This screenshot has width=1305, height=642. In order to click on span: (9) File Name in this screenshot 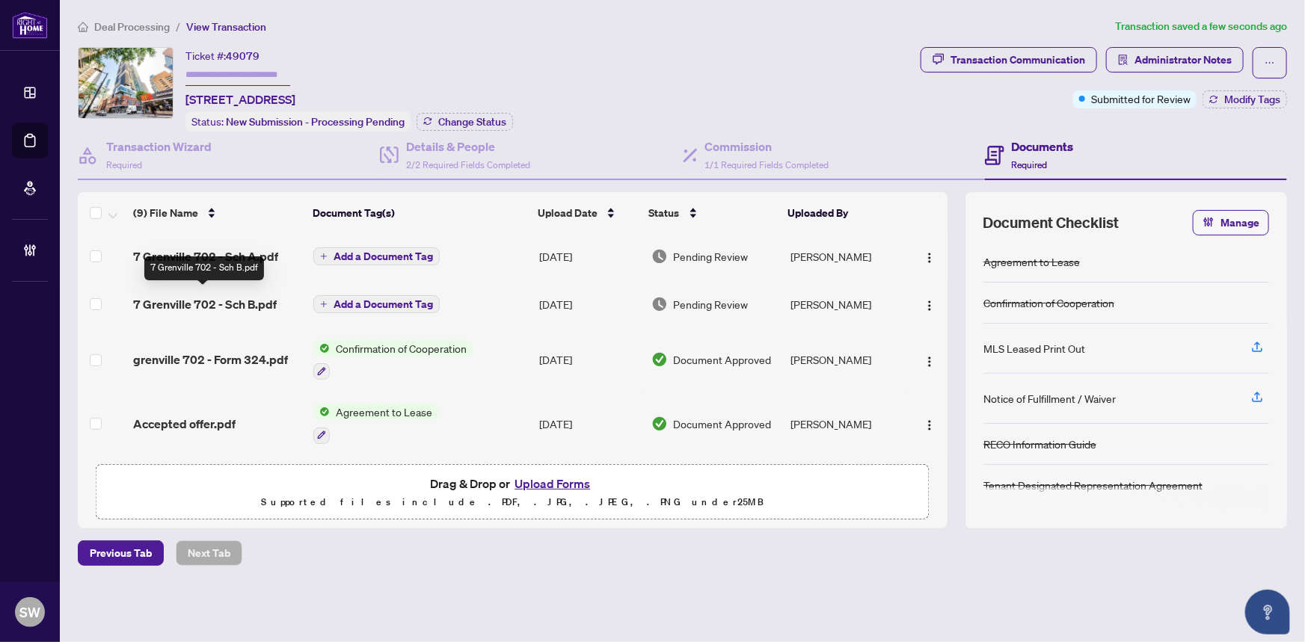, I will do `click(165, 213)`.